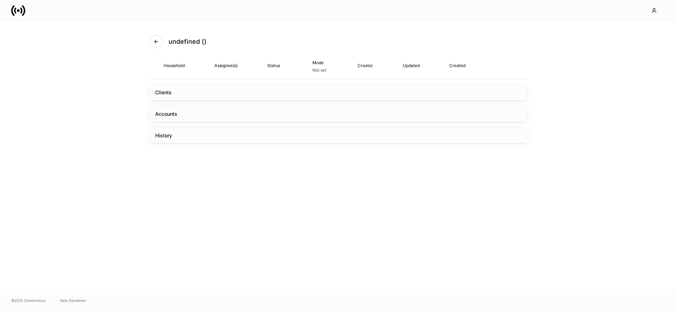 This screenshot has width=677, height=311. What do you see at coordinates (320, 70) in the screenshot?
I see `div: Not set` at bounding box center [320, 70].